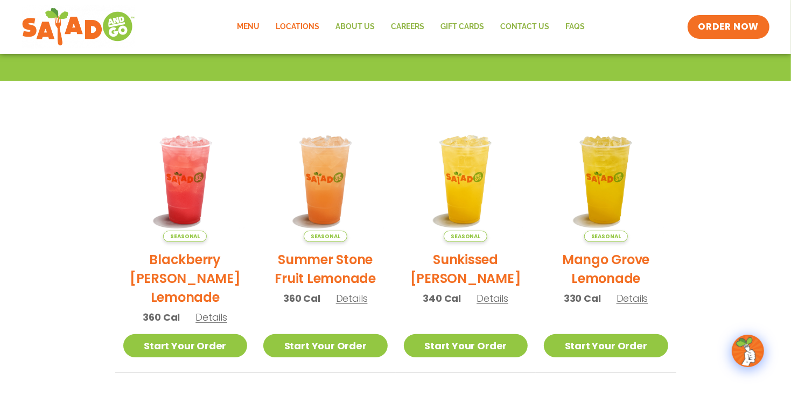 This screenshot has height=394, width=791. What do you see at coordinates (325, 269) in the screenshot?
I see `h2: Summer Stone Fruit Lemonade` at bounding box center [325, 269].